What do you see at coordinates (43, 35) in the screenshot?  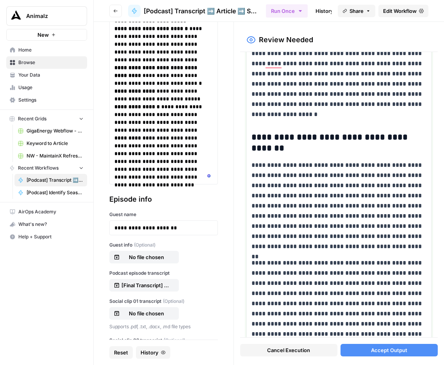 I see `span: New` at bounding box center [43, 35].